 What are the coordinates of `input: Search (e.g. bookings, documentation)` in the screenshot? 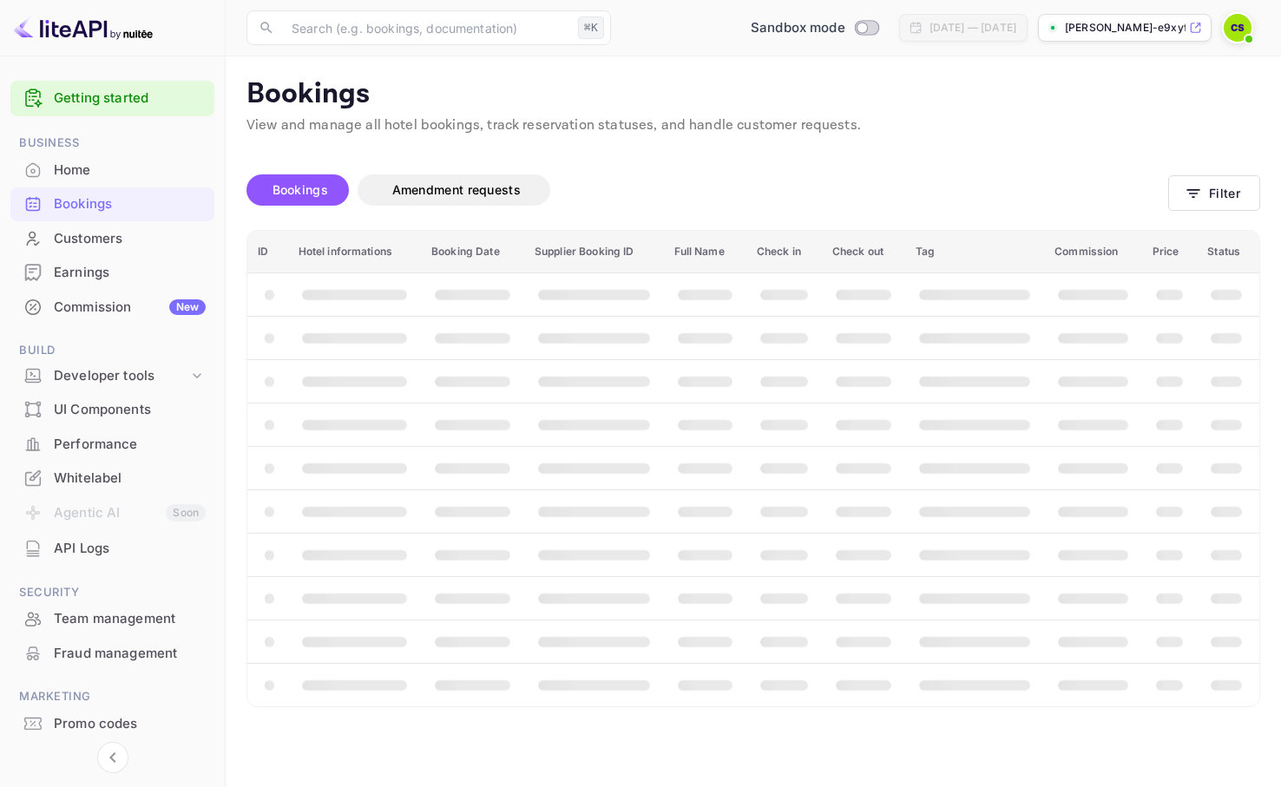 It's located at (426, 28).